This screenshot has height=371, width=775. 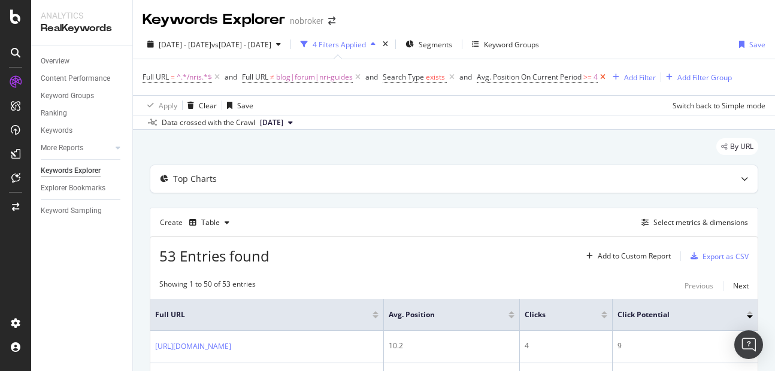 What do you see at coordinates (194, 77) in the screenshot?
I see `span: ^.*/nris.*$` at bounding box center [194, 77].